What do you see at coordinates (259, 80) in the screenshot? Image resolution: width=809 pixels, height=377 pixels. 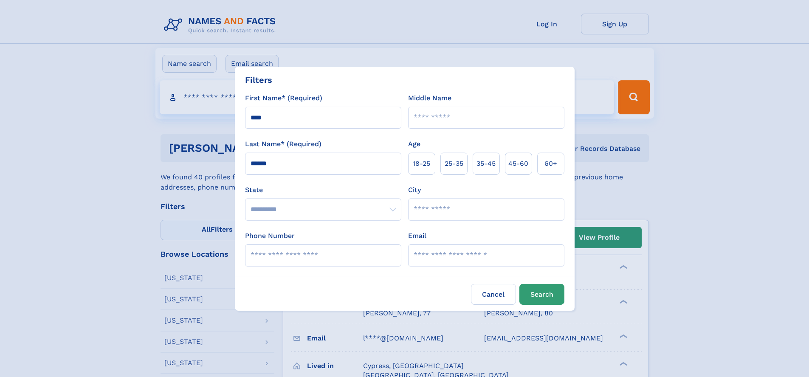 I see `div: Filters` at bounding box center [259, 80].